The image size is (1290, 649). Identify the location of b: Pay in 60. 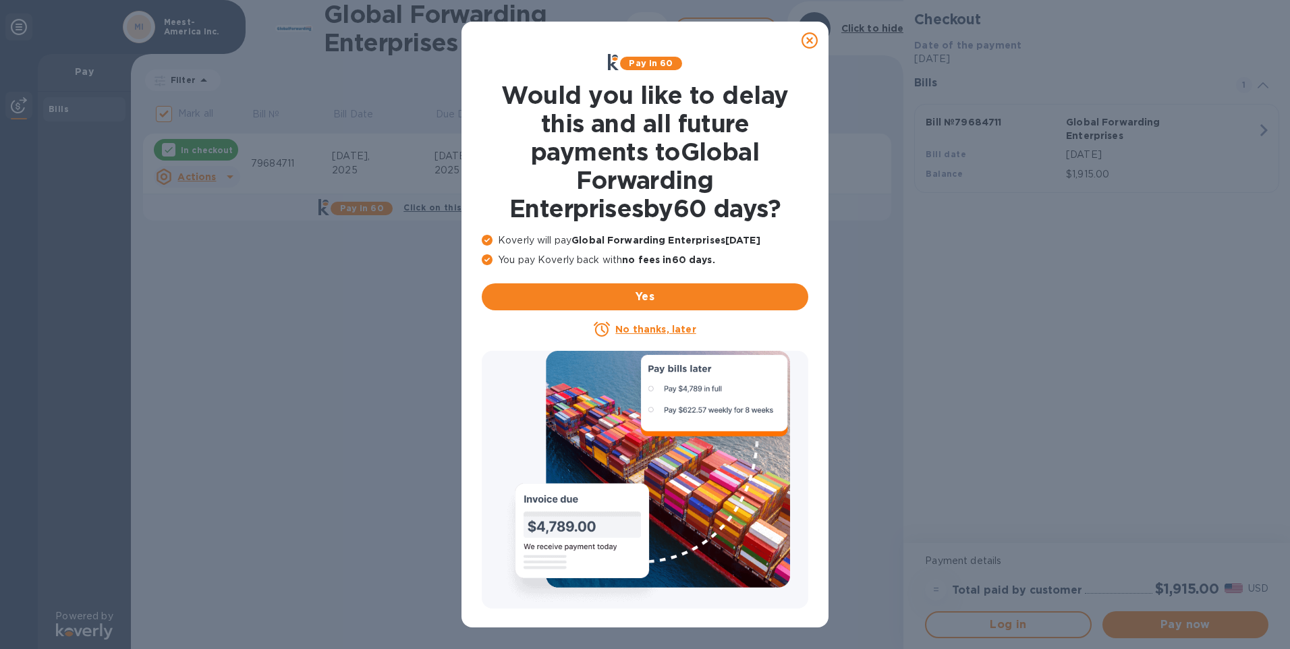
(650, 63).